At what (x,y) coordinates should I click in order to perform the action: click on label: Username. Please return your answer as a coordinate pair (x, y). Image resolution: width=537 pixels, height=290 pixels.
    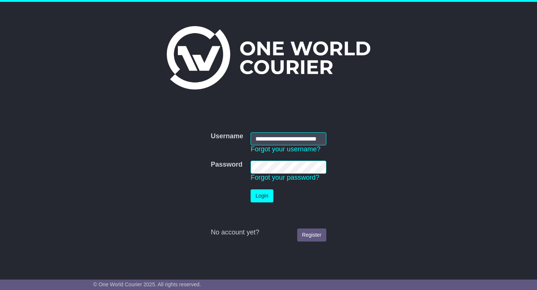
    Looking at the image, I should click on (227, 136).